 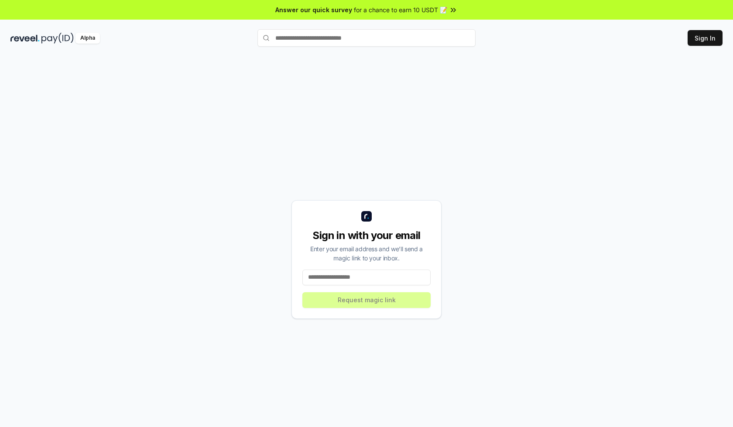 What do you see at coordinates (314, 10) in the screenshot?
I see `span: Answer our quick survey` at bounding box center [314, 10].